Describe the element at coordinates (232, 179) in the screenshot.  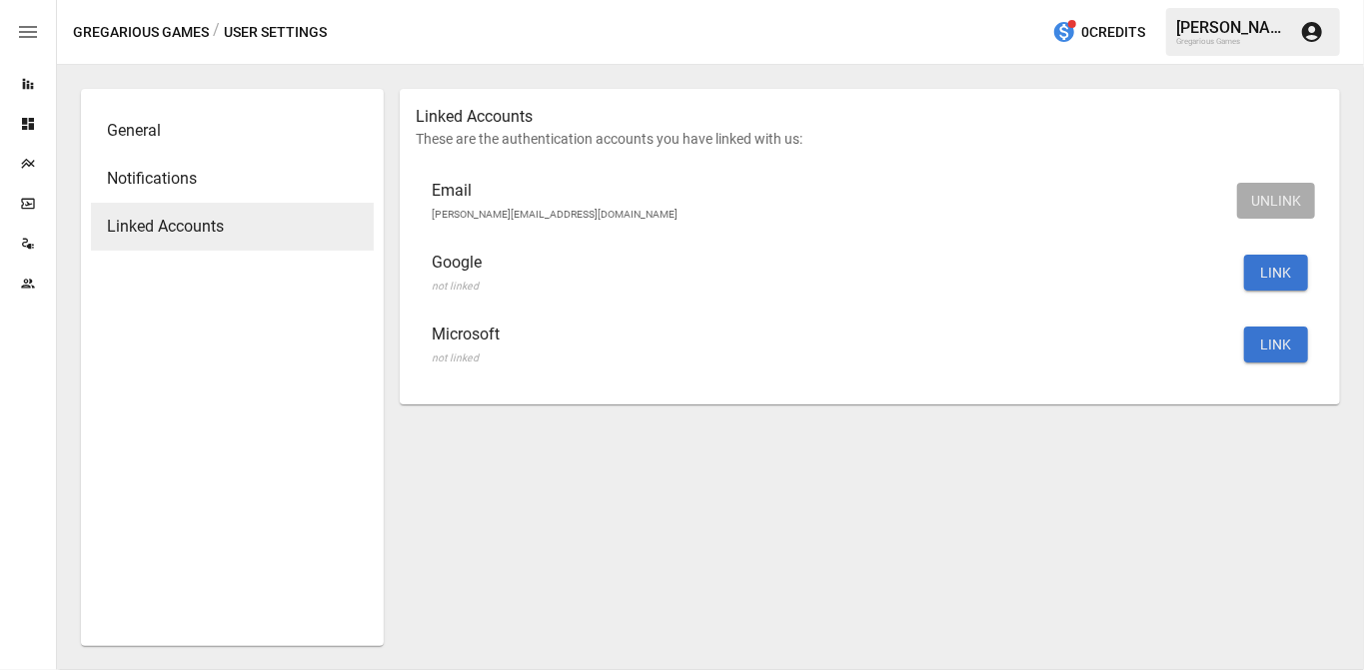
I see `span: Notifications` at that location.